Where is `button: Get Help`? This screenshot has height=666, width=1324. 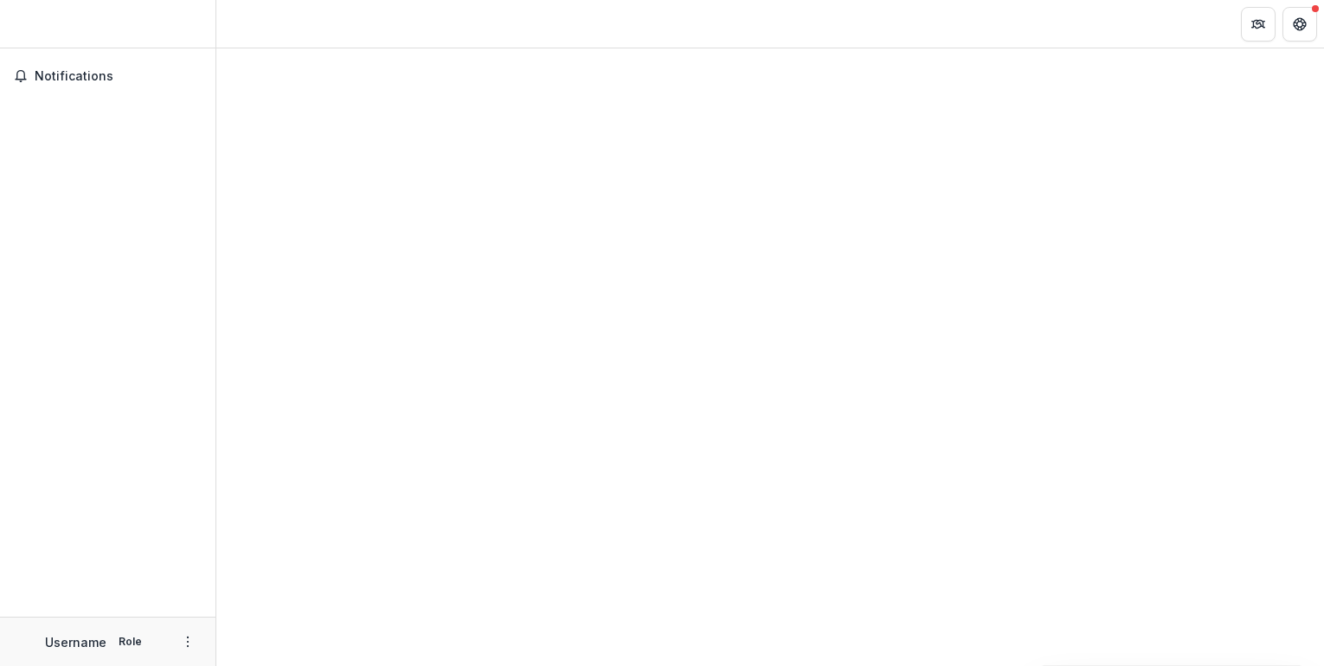
button: Get Help is located at coordinates (1299, 24).